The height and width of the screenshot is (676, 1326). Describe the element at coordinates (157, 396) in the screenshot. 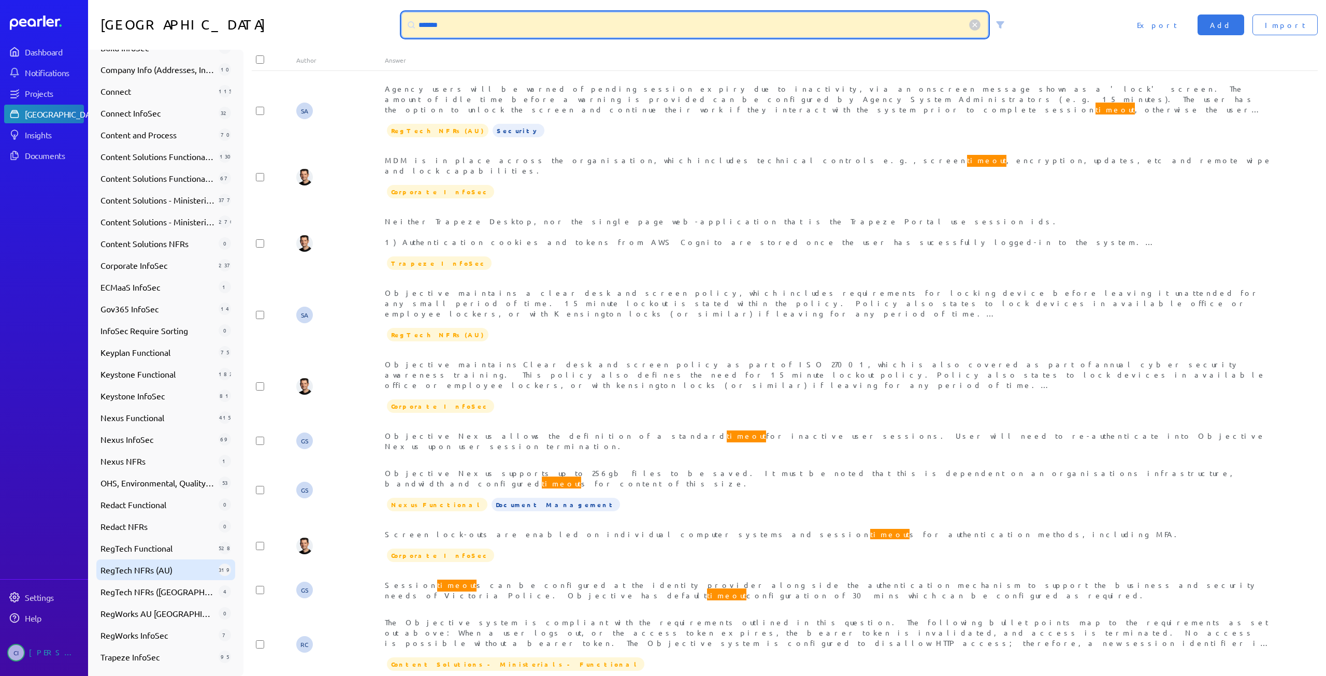

I see `span: Keystone InfoSec` at that location.